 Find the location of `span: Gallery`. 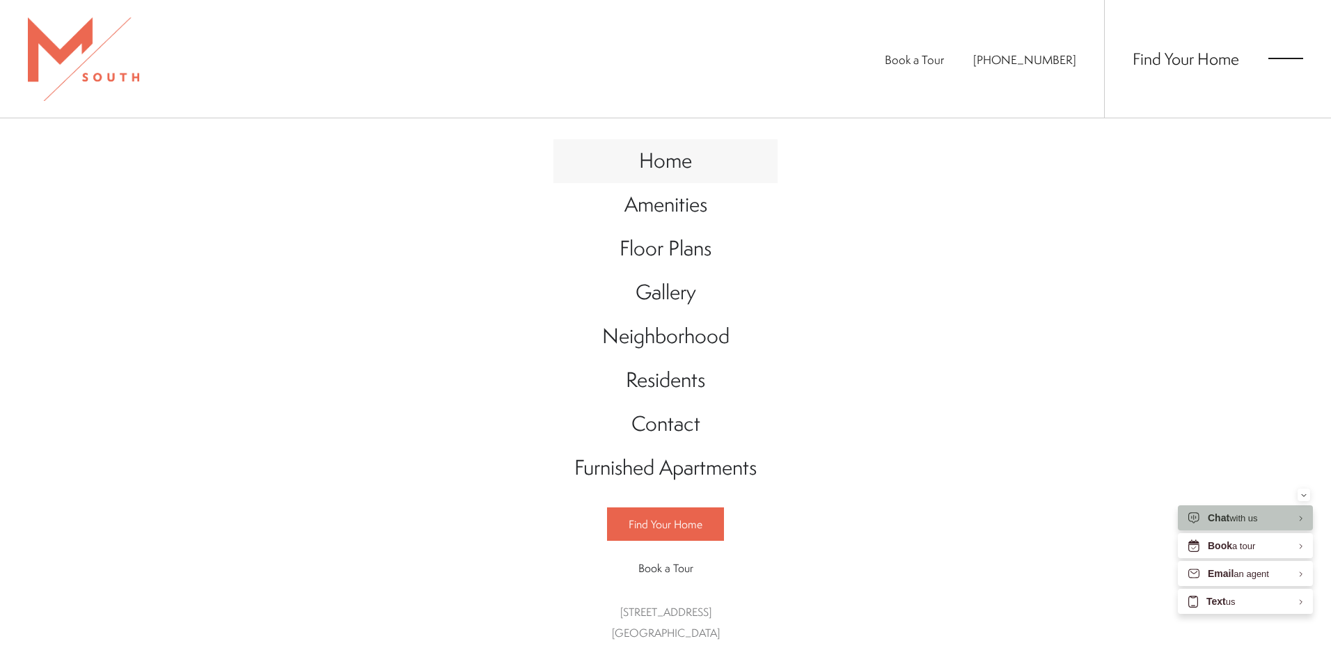

span: Gallery is located at coordinates (666, 292).